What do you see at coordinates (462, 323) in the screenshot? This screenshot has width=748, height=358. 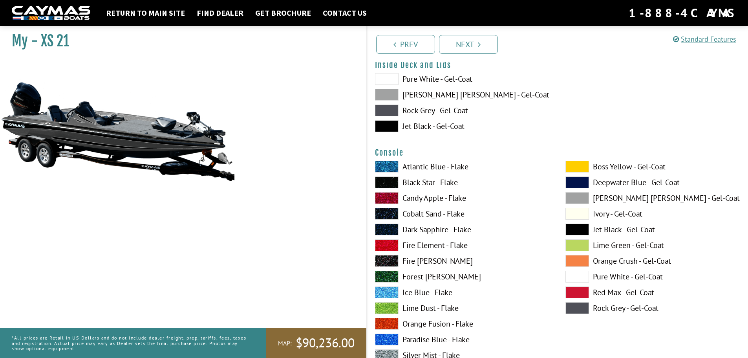 I see `label: Orange Fusion - Flake` at bounding box center [462, 323].